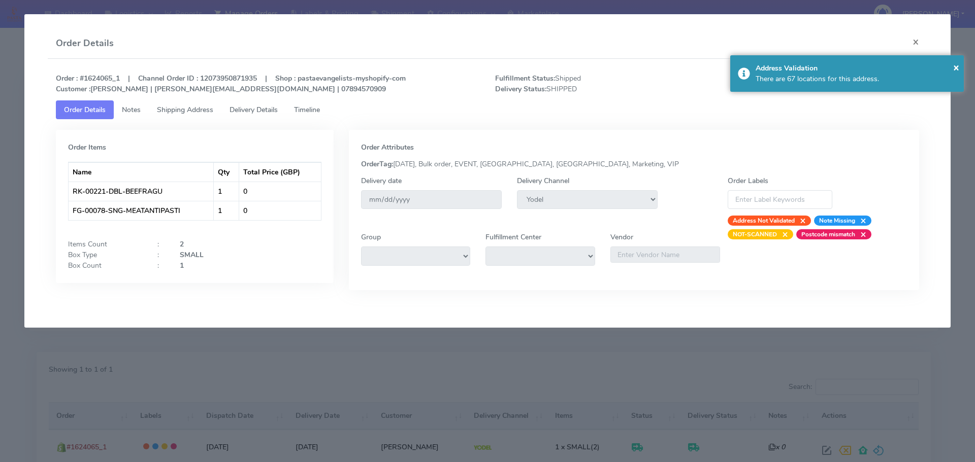  I want to click on div: Box Type, so click(105, 255).